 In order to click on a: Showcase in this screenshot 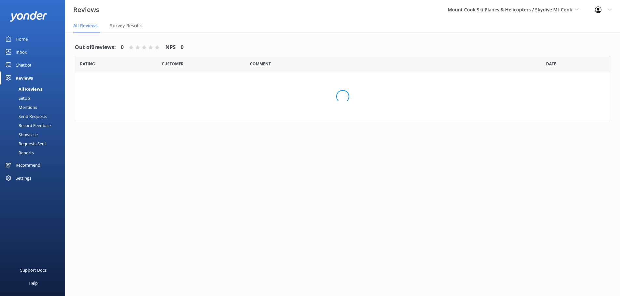, I will do `click(34, 135)`.